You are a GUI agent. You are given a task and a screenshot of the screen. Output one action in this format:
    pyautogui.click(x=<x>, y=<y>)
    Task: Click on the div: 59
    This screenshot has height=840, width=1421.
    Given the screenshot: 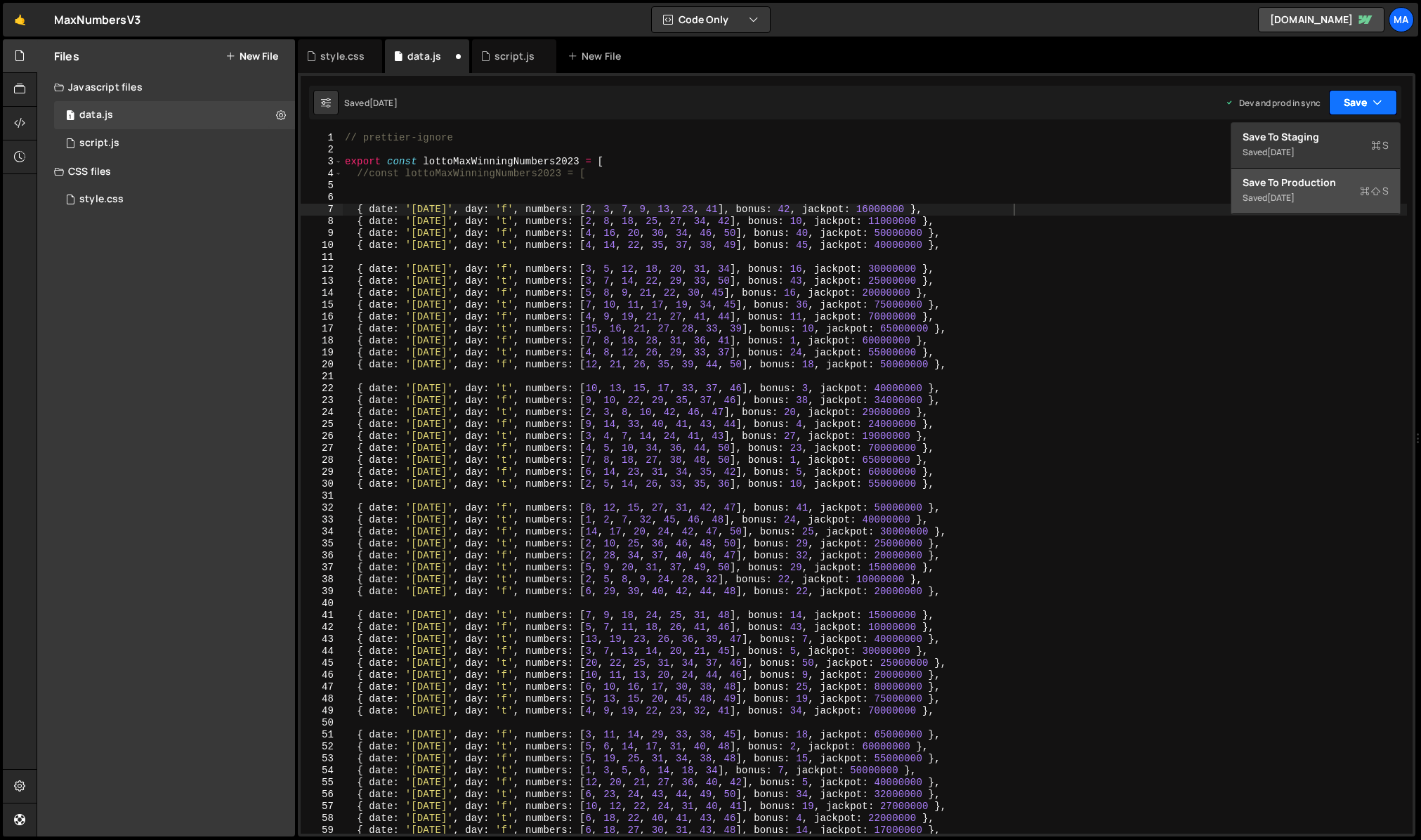 What is the action you would take?
    pyautogui.click(x=321, y=831)
    